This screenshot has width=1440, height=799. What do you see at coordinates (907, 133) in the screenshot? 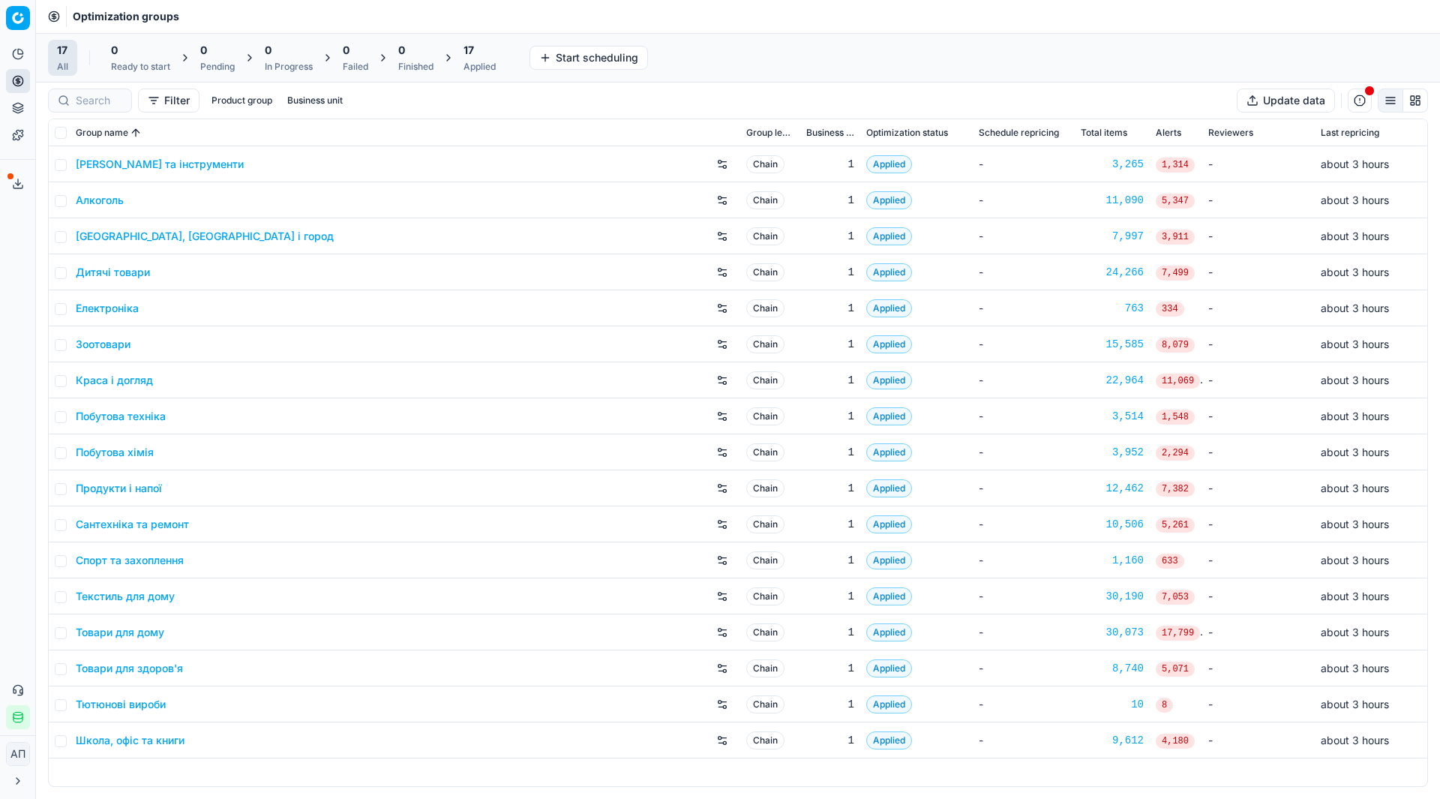
I see `span: Optimization status` at bounding box center [907, 133].